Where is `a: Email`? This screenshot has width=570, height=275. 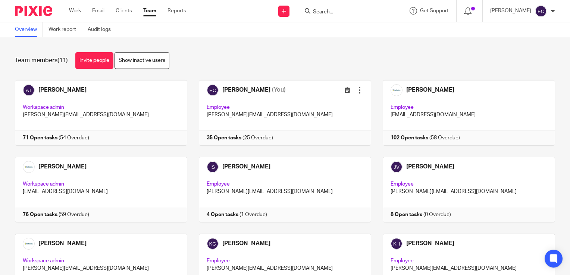
a: Email is located at coordinates (98, 11).